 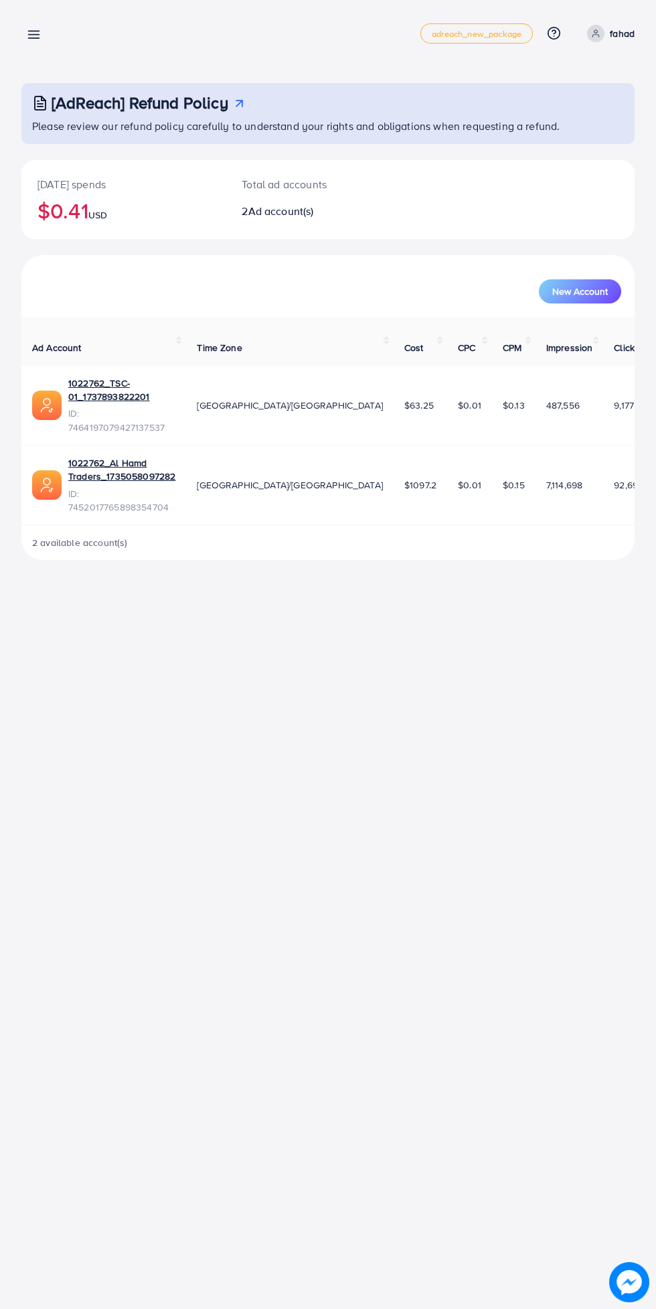 I want to click on span: Ad Account, so click(x=57, y=348).